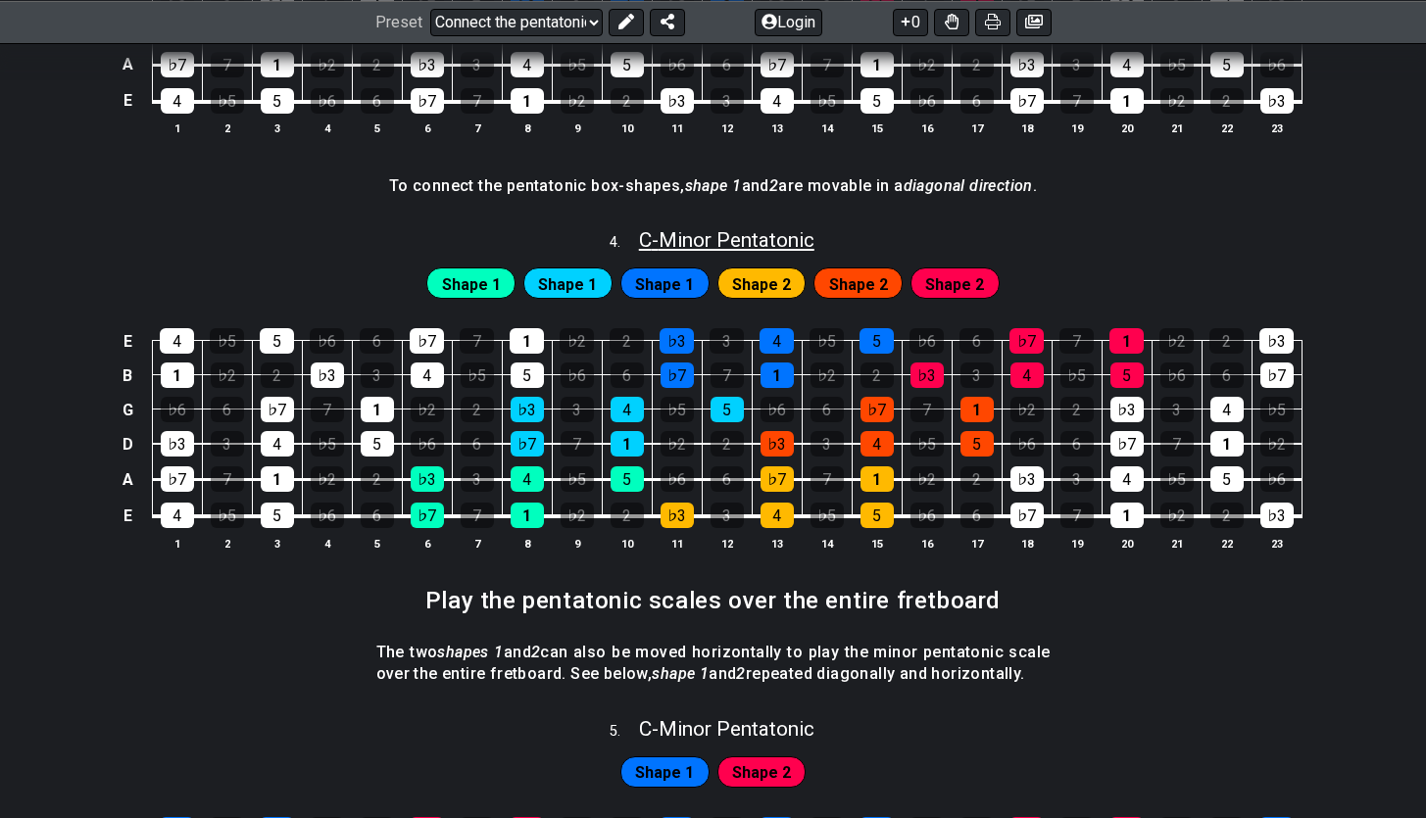 The height and width of the screenshot is (818, 1426). What do you see at coordinates (1276, 543) in the screenshot?
I see `th: 23` at bounding box center [1276, 543].